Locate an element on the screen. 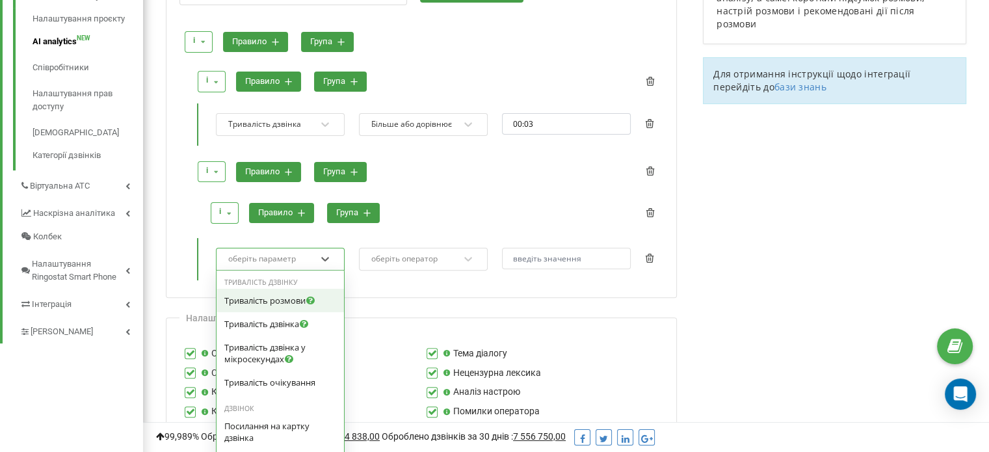 The image size is (989, 452). div: Більше або дорівнює is located at coordinates (411, 125).